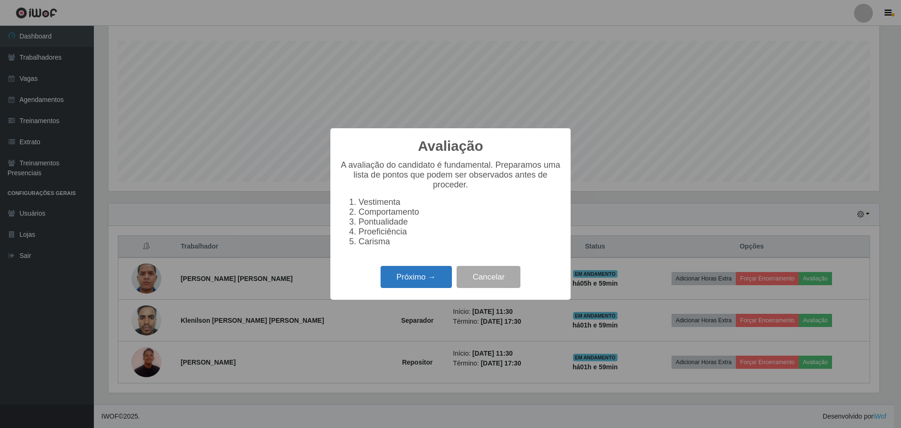  What do you see at coordinates (460, 231) in the screenshot?
I see `li: Proeficiência` at bounding box center [460, 231].